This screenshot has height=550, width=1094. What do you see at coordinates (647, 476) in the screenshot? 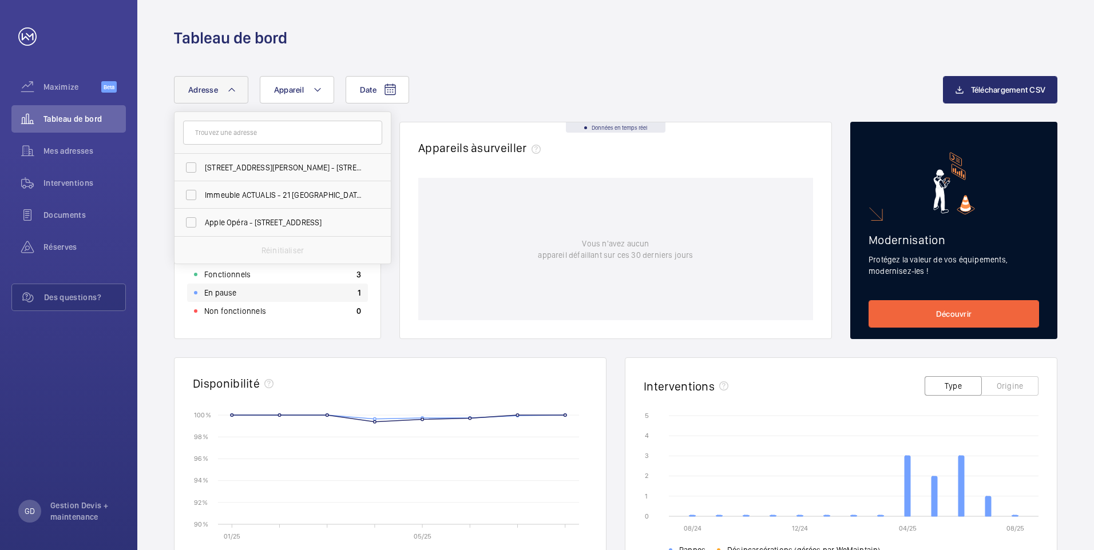
I see `text: 2` at bounding box center [647, 476].